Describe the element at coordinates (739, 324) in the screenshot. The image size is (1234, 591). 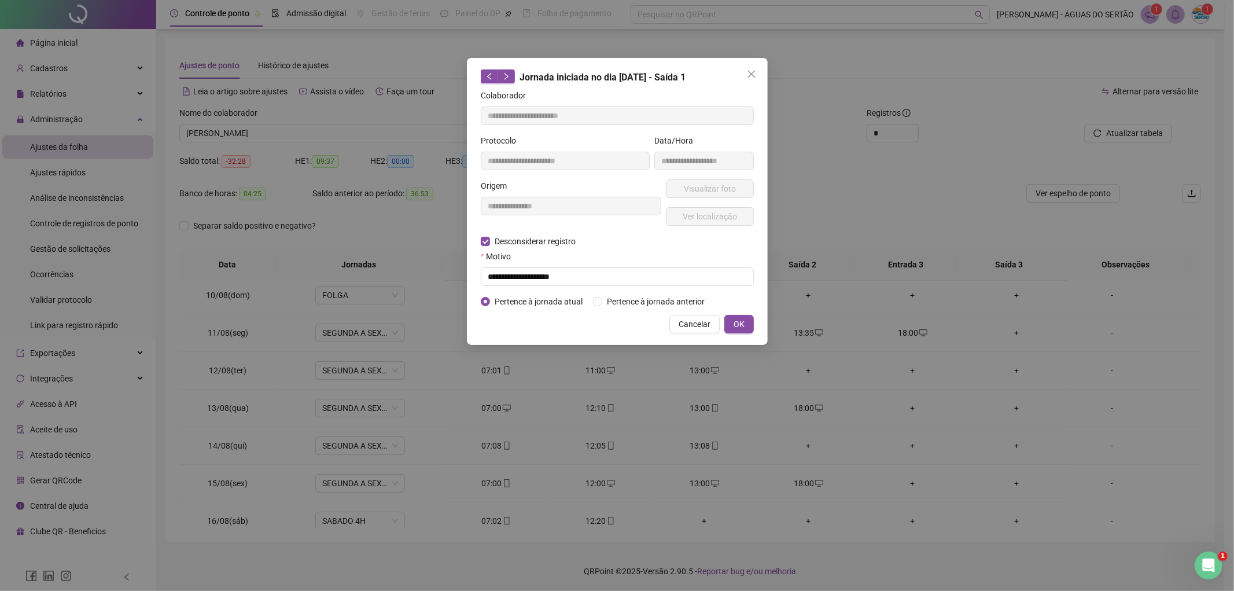
I see `button: OK` at that location.